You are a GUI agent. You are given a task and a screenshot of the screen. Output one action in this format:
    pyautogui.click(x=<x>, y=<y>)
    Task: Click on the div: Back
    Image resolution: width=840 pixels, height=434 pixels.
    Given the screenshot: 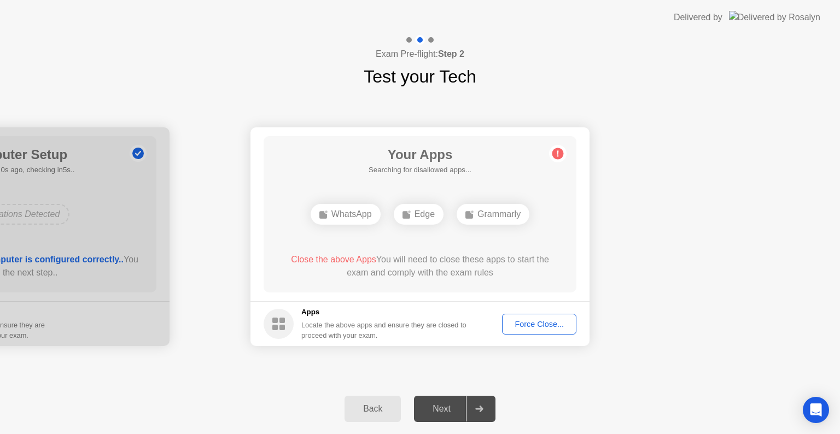 What is the action you would take?
    pyautogui.click(x=372, y=409)
    